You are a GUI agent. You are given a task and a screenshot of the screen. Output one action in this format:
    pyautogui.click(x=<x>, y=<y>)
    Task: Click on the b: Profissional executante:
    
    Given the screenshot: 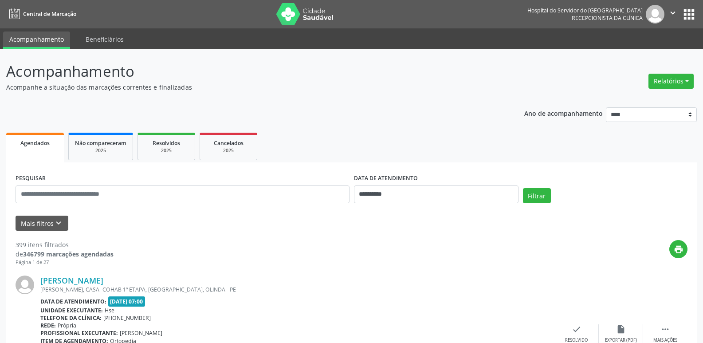 What is the action you would take?
    pyautogui.click(x=79, y=333)
    